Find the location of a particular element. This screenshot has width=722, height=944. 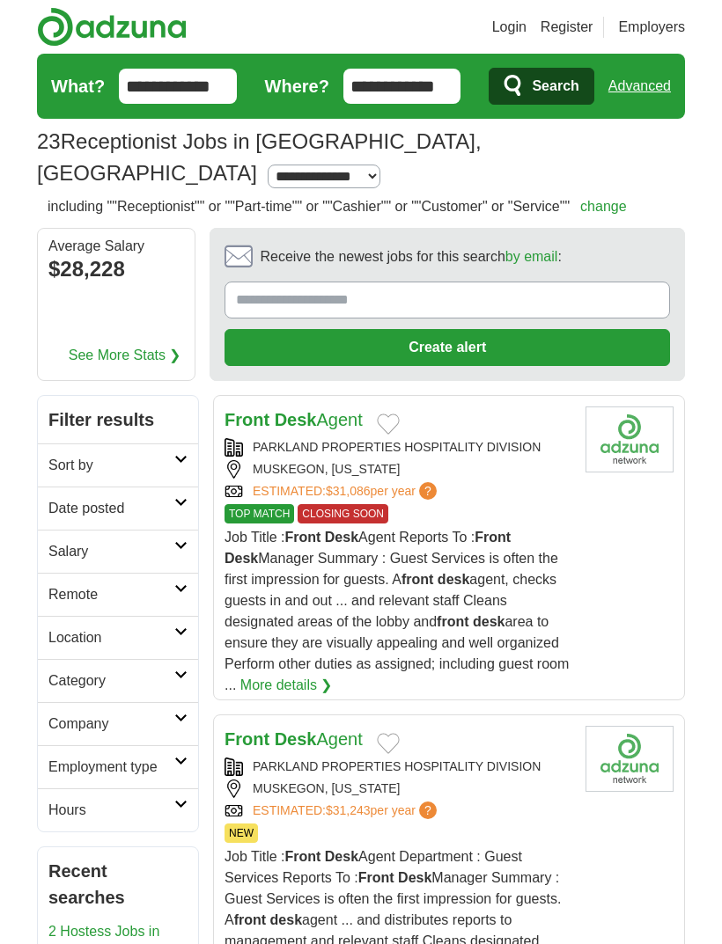

a: Hours is located at coordinates (118, 810).